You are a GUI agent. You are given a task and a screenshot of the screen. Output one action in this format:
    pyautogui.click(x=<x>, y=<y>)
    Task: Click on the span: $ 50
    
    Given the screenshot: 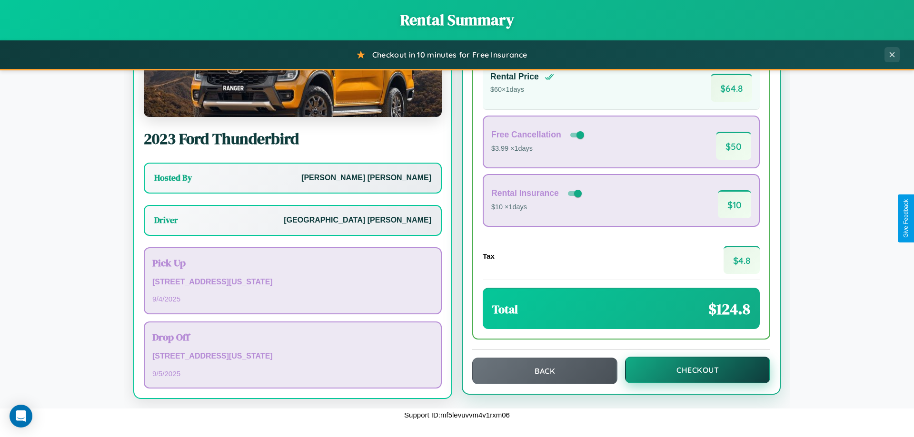 What is the action you would take?
    pyautogui.click(x=734, y=146)
    